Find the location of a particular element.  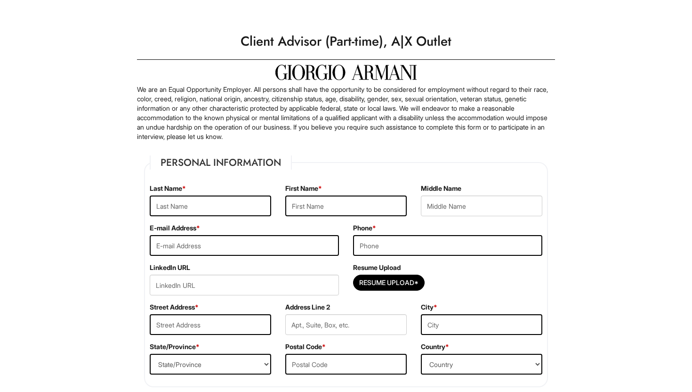

input: Street Address is located at coordinates (210, 324).